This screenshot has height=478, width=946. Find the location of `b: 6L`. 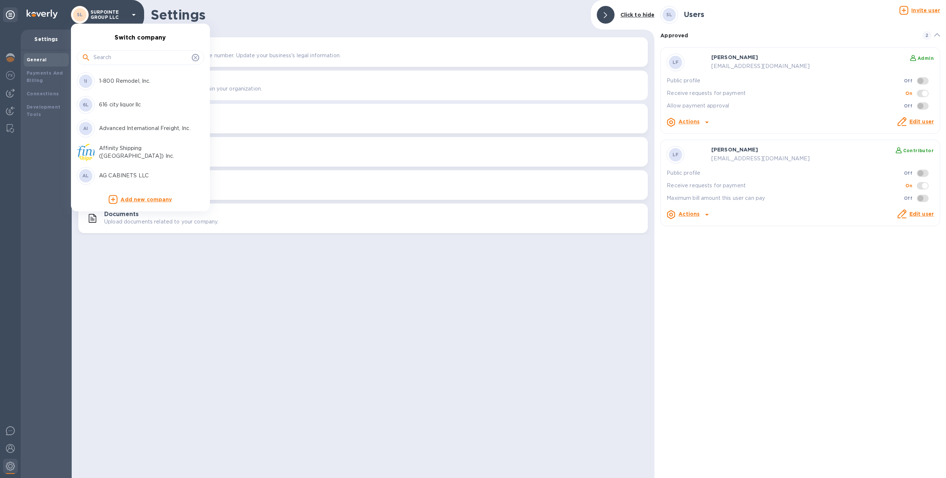

b: 6L is located at coordinates (86, 105).